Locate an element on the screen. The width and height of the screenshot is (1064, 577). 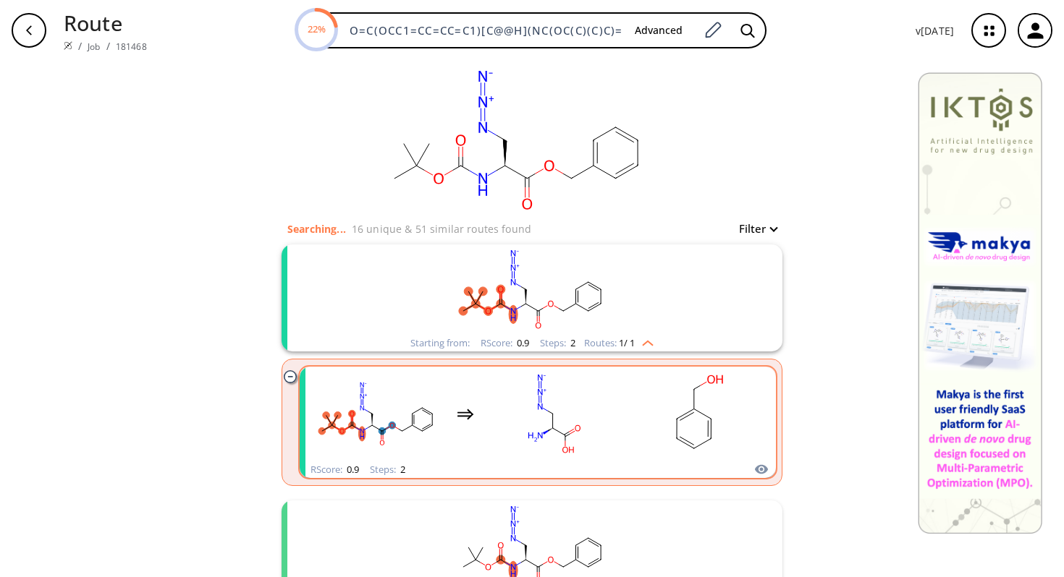
svg: [N-]=[N+]=NC[C@H](N)C(=O)O is located at coordinates (553, 414).